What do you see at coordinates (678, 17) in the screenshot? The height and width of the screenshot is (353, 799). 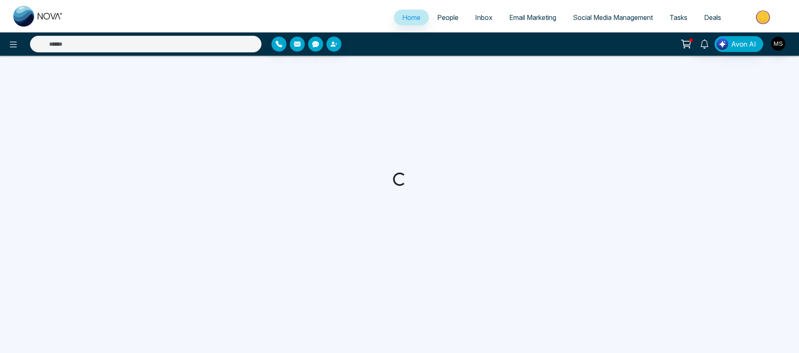 I see `a: Tasks` at bounding box center [678, 17].